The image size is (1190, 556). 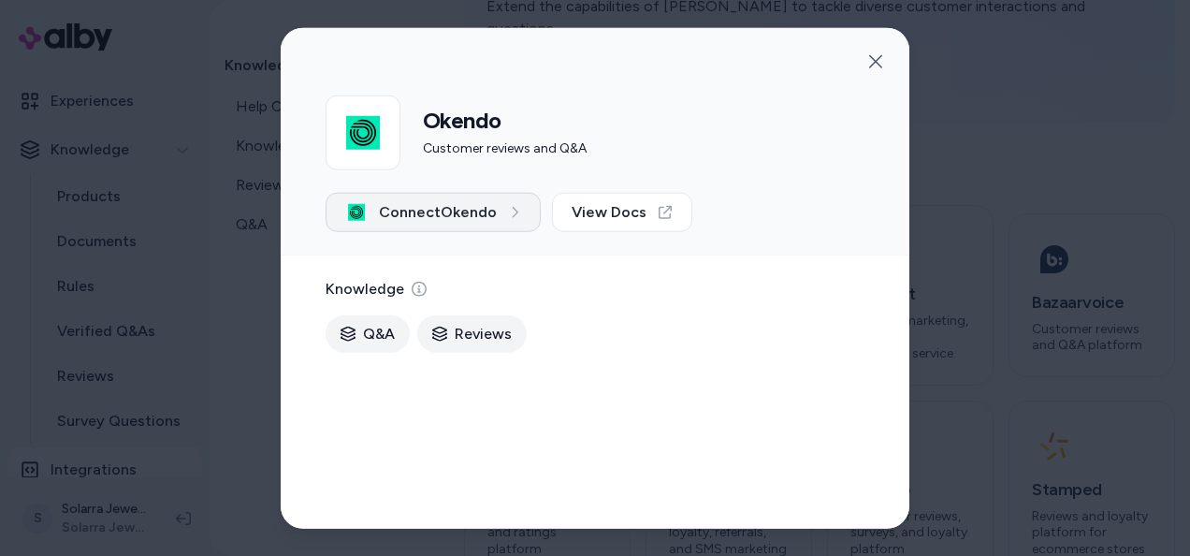 I want to click on h2: Okendo, so click(x=504, y=120).